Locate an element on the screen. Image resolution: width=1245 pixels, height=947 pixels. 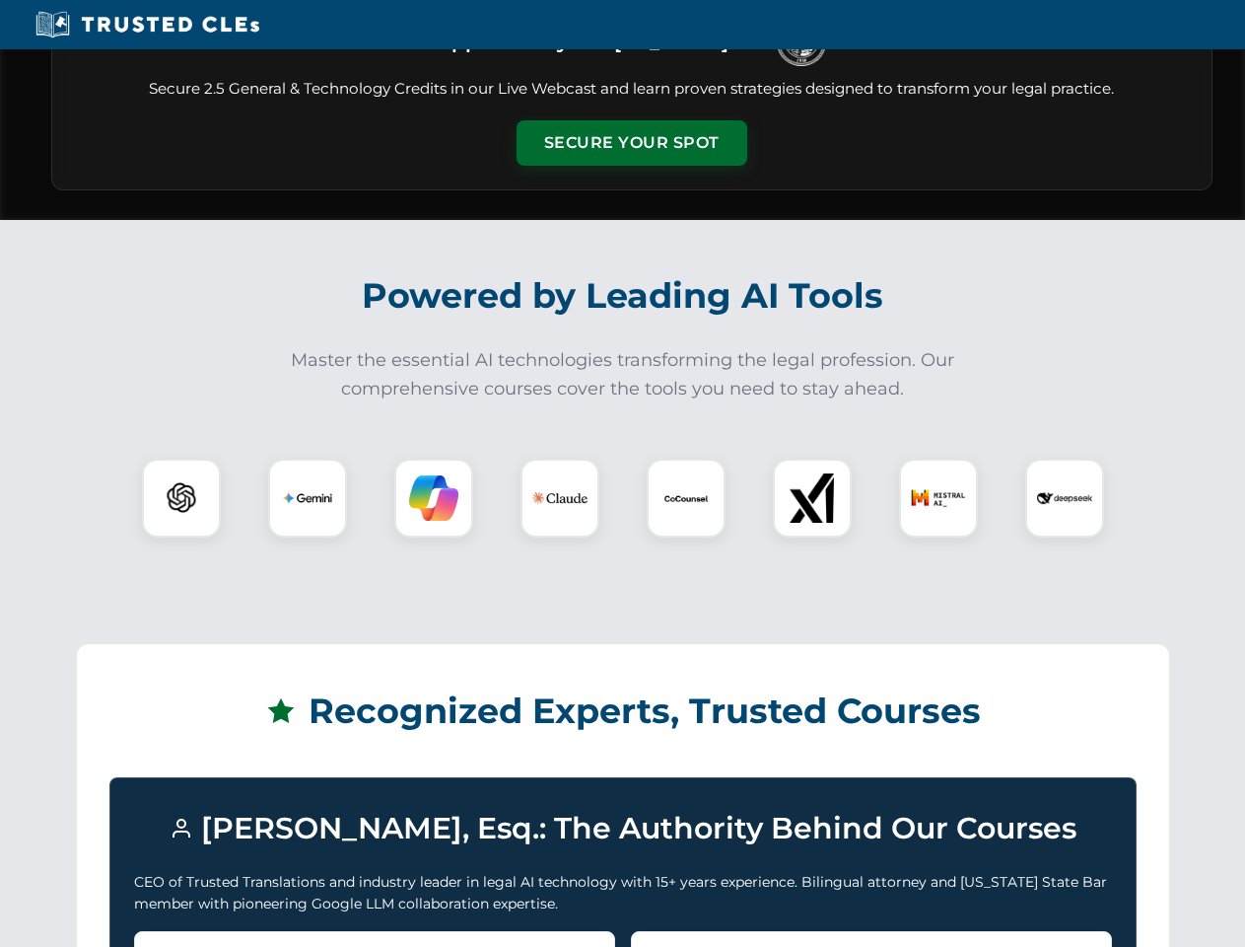
img: Gemini Logo is located at coordinates (308, 498).